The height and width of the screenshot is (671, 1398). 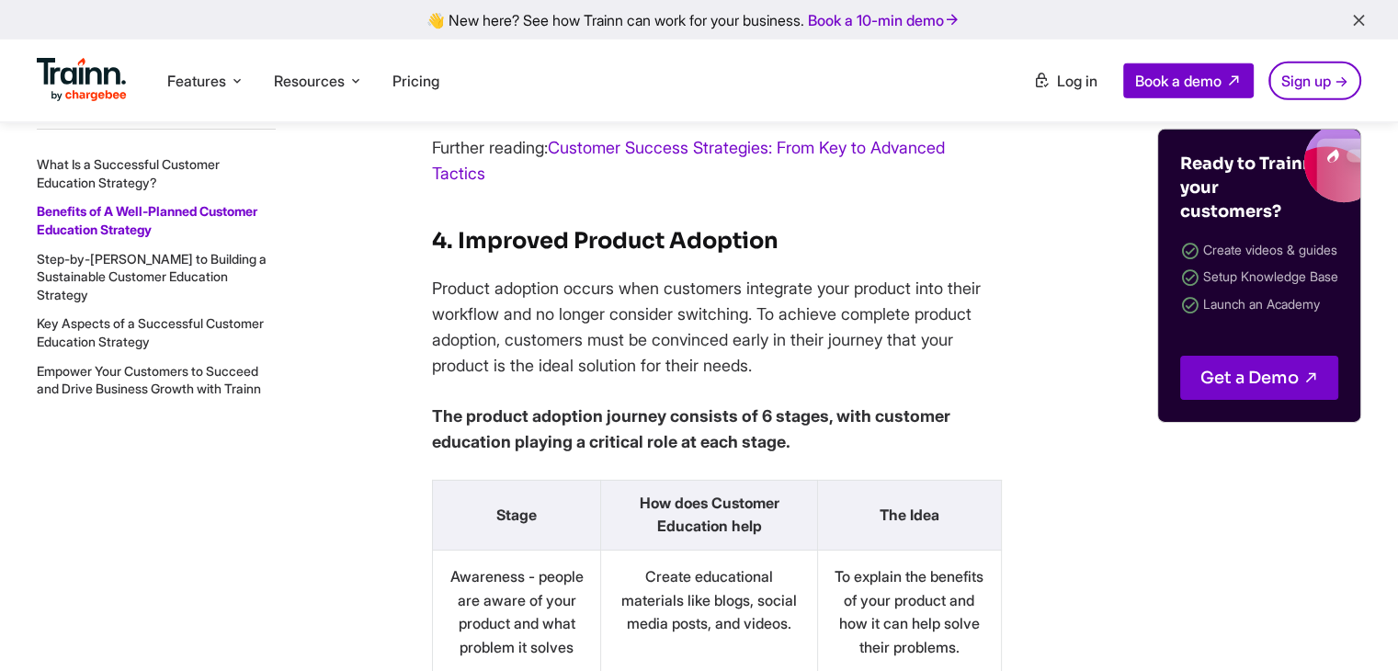 I want to click on strong: 4. Improved Product Adoption, so click(x=605, y=241).